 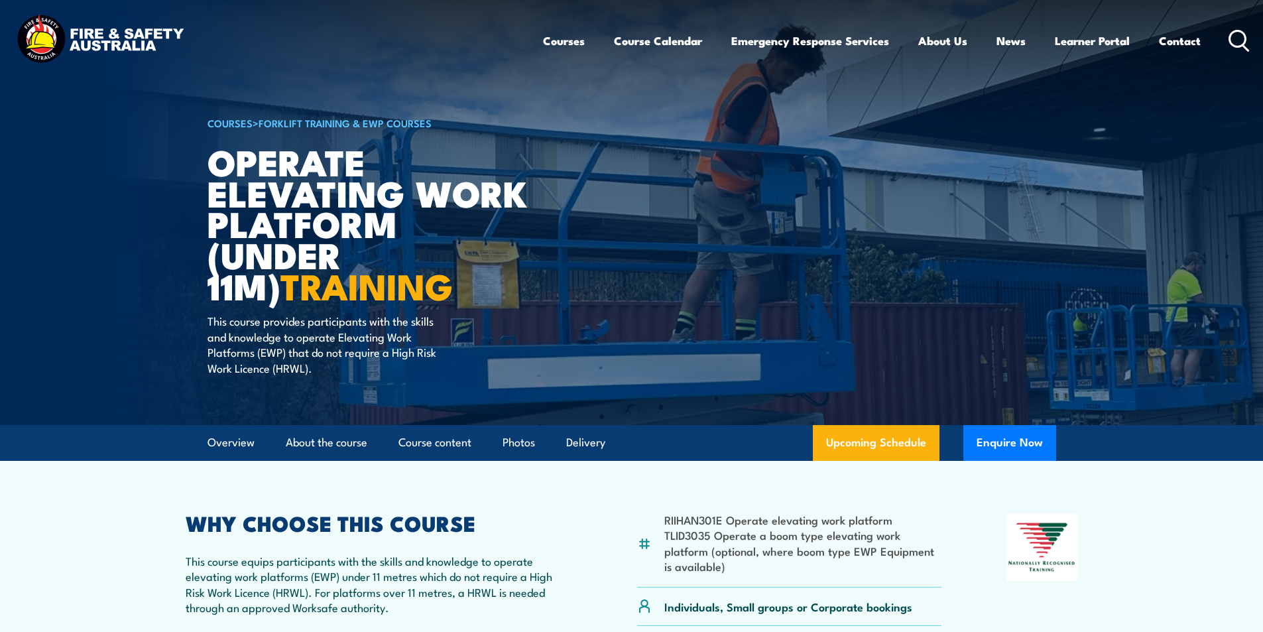 I want to click on p: This course provides participants with the skills and knowledge to operate Elevating Work Platfor..., so click(x=328, y=344).